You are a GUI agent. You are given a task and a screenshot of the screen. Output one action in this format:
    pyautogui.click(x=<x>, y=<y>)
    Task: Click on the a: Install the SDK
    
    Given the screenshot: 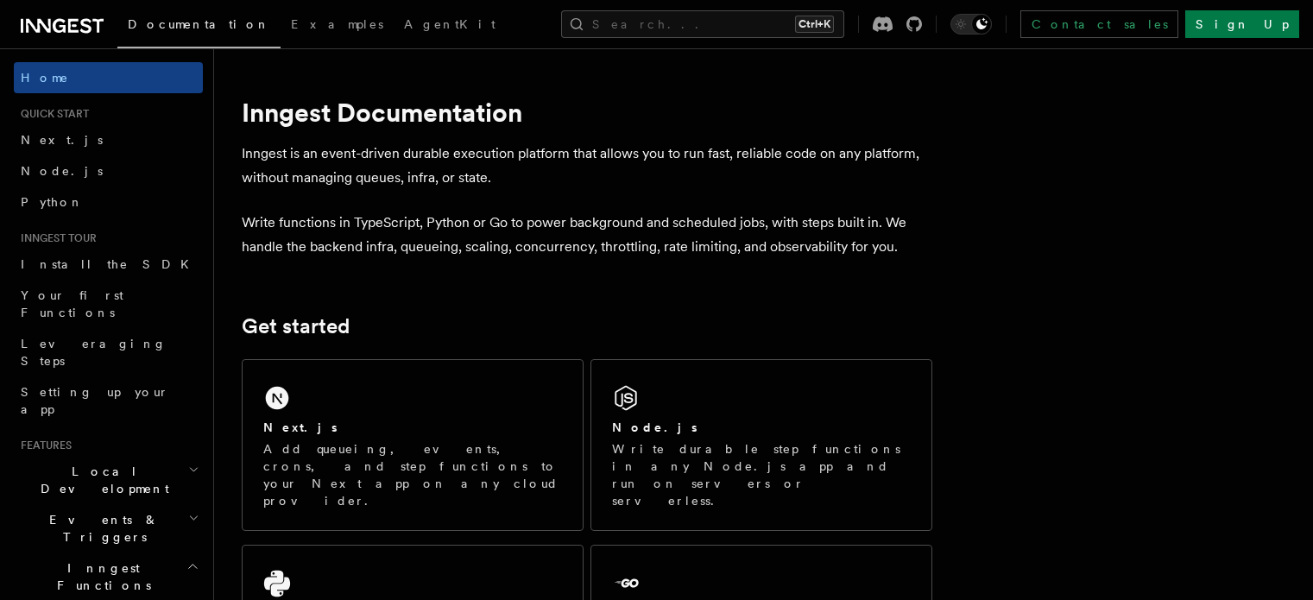 What is the action you would take?
    pyautogui.click(x=108, y=264)
    